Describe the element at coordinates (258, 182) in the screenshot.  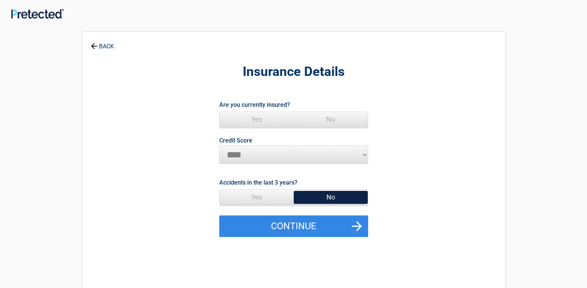
I see `label: Accidents in the last 3 years?` at that location.